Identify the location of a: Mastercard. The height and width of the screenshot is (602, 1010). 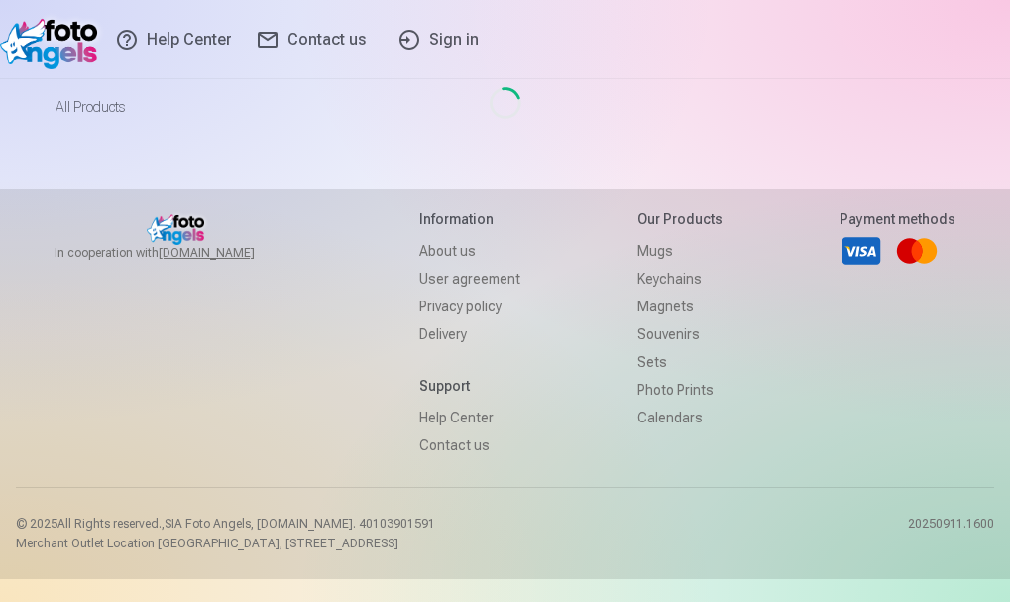
(917, 251).